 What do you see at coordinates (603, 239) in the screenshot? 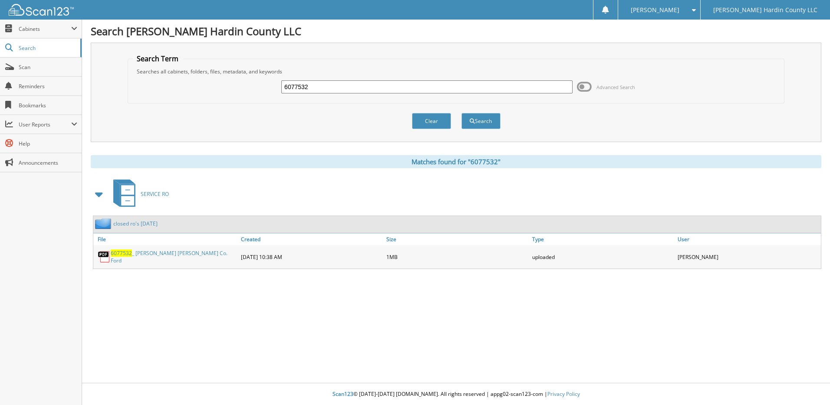
I see `a: Type` at bounding box center [603, 239].